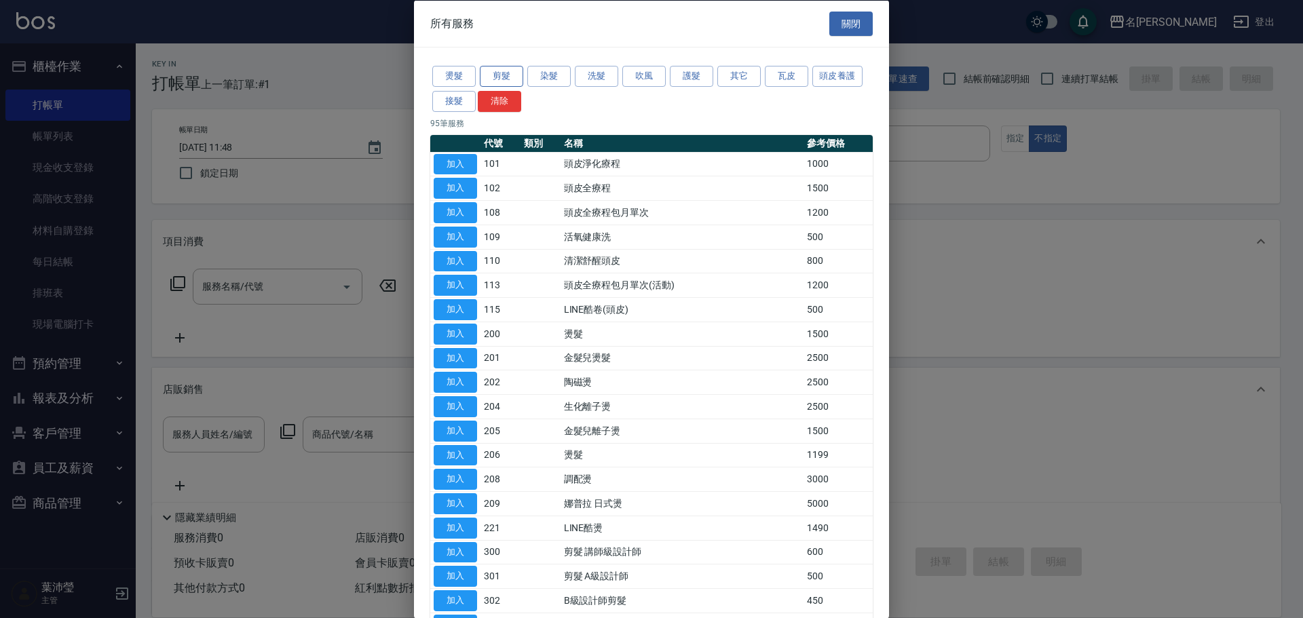 The width and height of the screenshot is (1303, 618). I want to click on td: 200, so click(500, 334).